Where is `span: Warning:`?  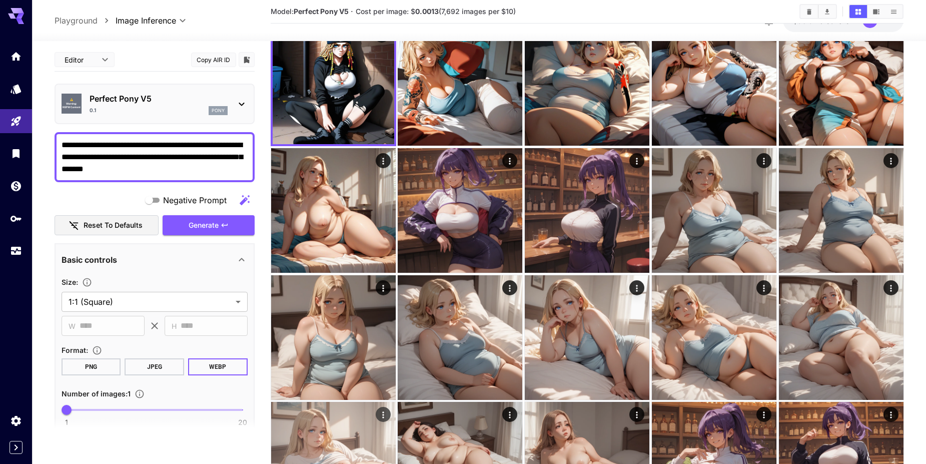
span: Warning: is located at coordinates (72, 104).